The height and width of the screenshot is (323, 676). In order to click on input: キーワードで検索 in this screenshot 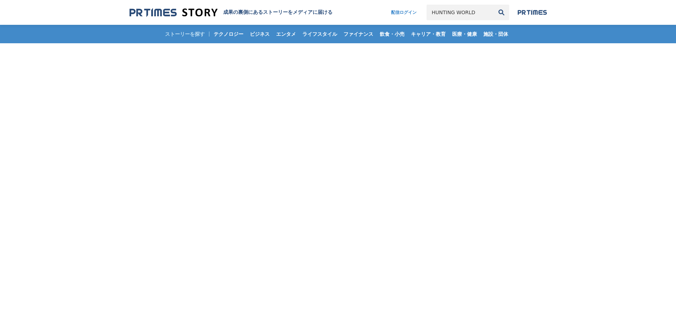, I will do `click(460, 12)`.